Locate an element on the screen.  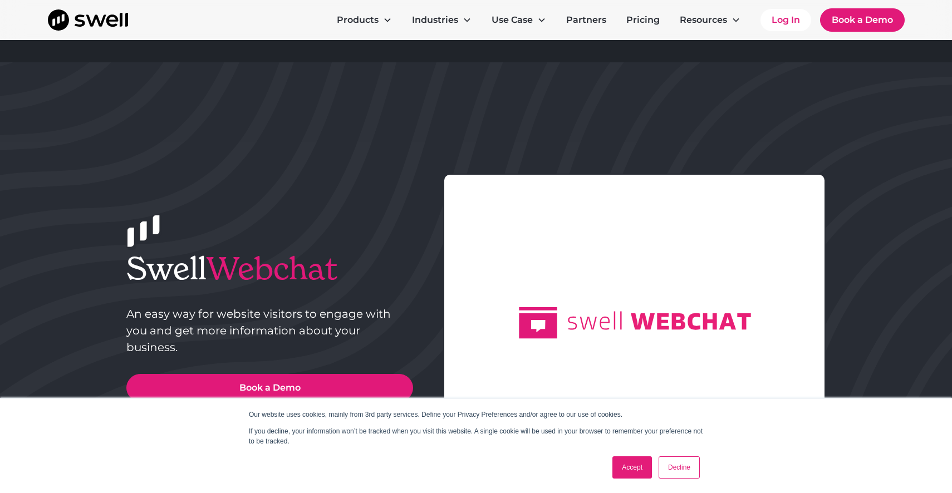
g: swell is located at coordinates (595, 321).